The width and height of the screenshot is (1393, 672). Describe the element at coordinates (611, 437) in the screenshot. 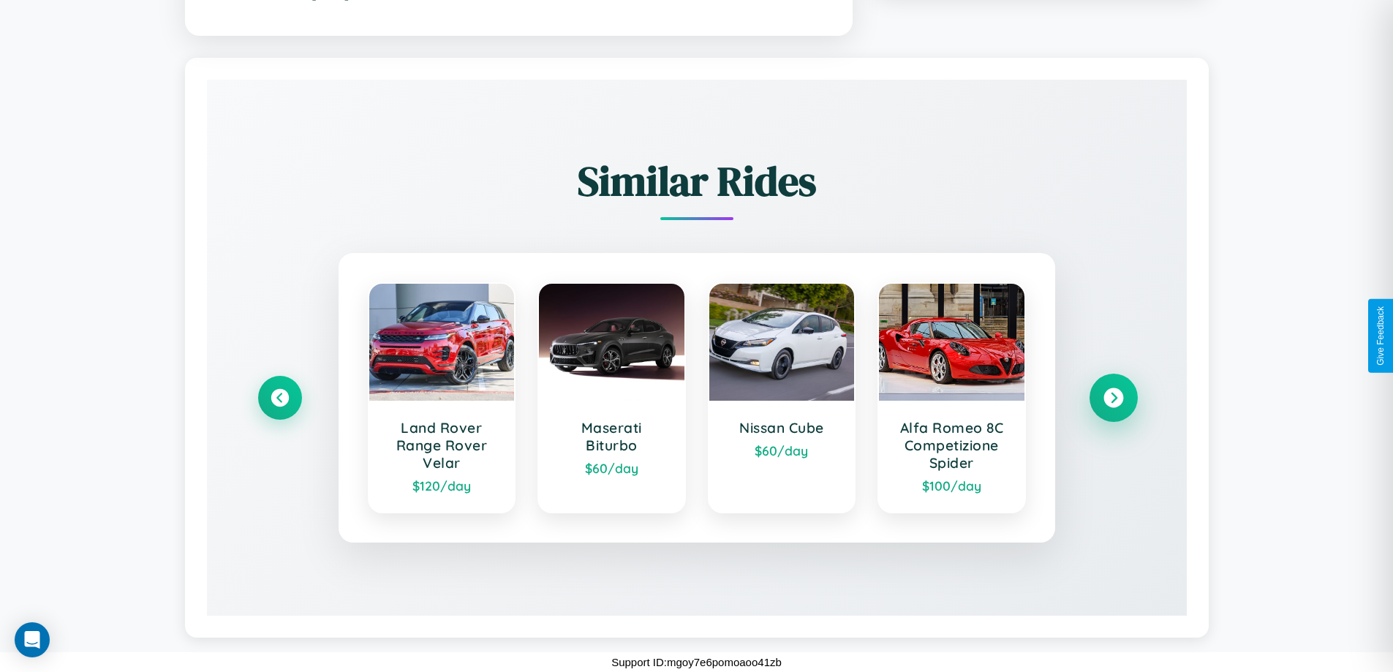

I see `h3: Maserati Biturbo` at that location.